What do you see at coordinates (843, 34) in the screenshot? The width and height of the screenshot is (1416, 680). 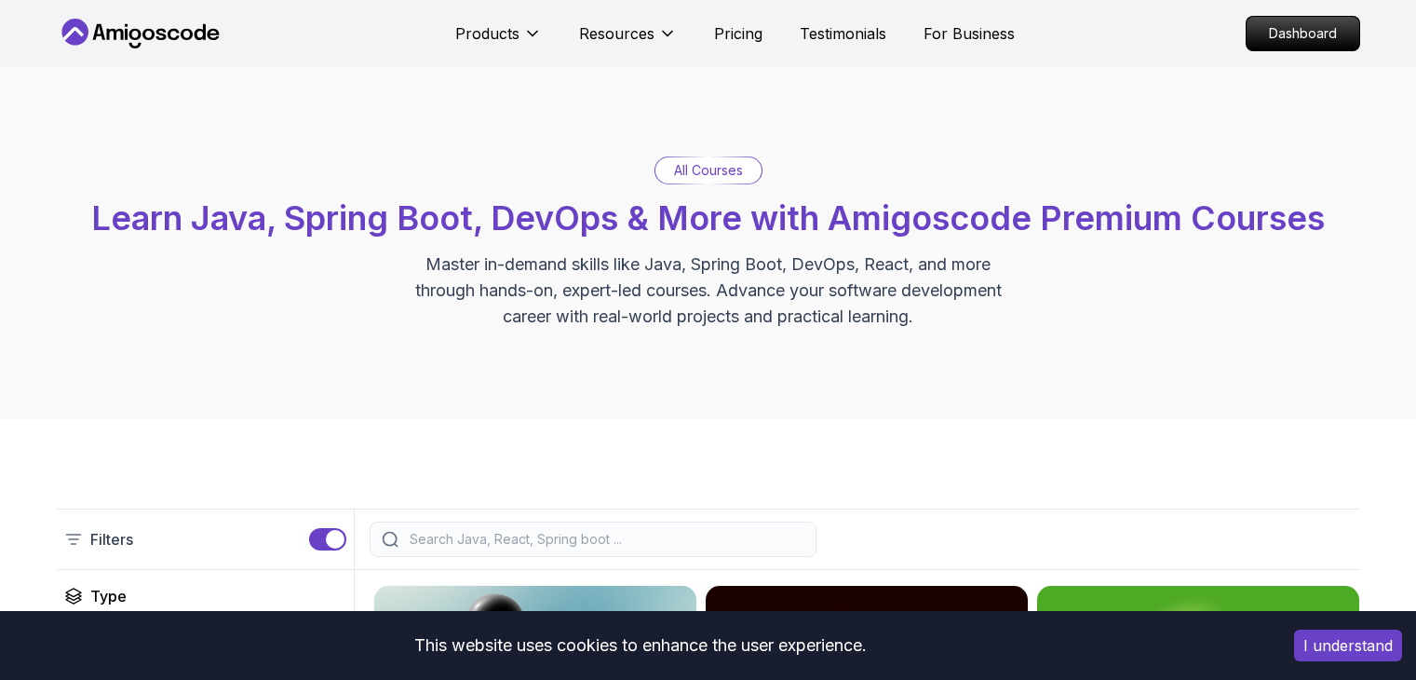 I see `a: Testimonials` at bounding box center [843, 34].